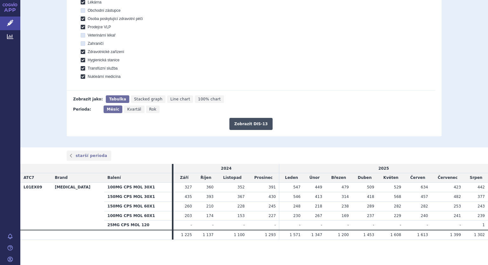 This screenshot has height=265, width=488. Describe the element at coordinates (89, 156) in the screenshot. I see `a: starší perioda` at that location.